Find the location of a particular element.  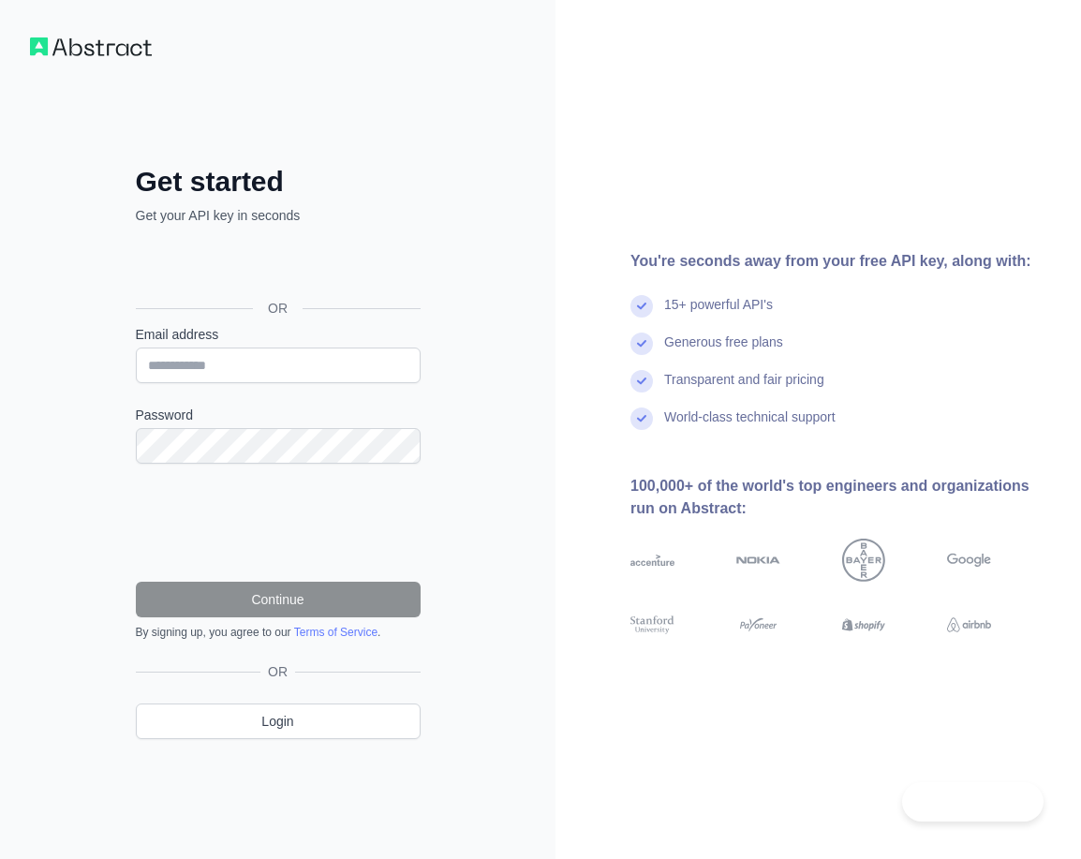

h2: Get started is located at coordinates (278, 182).